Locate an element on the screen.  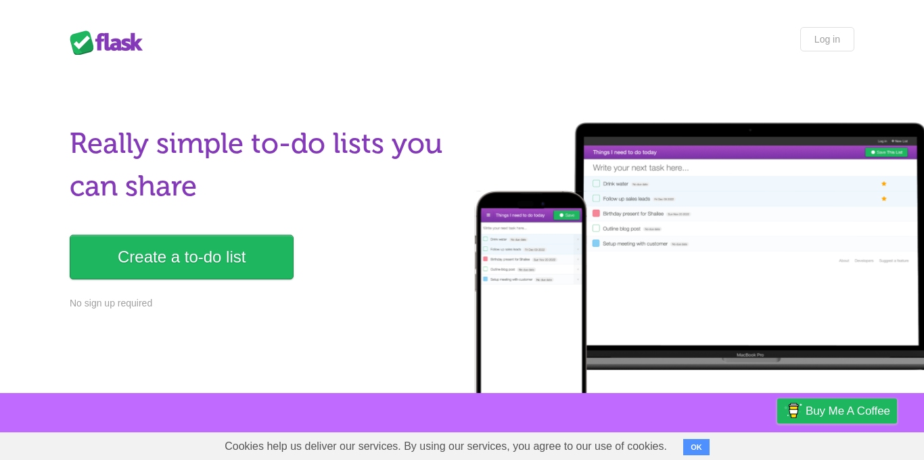
a: Create a to-do list is located at coordinates (181, 257).